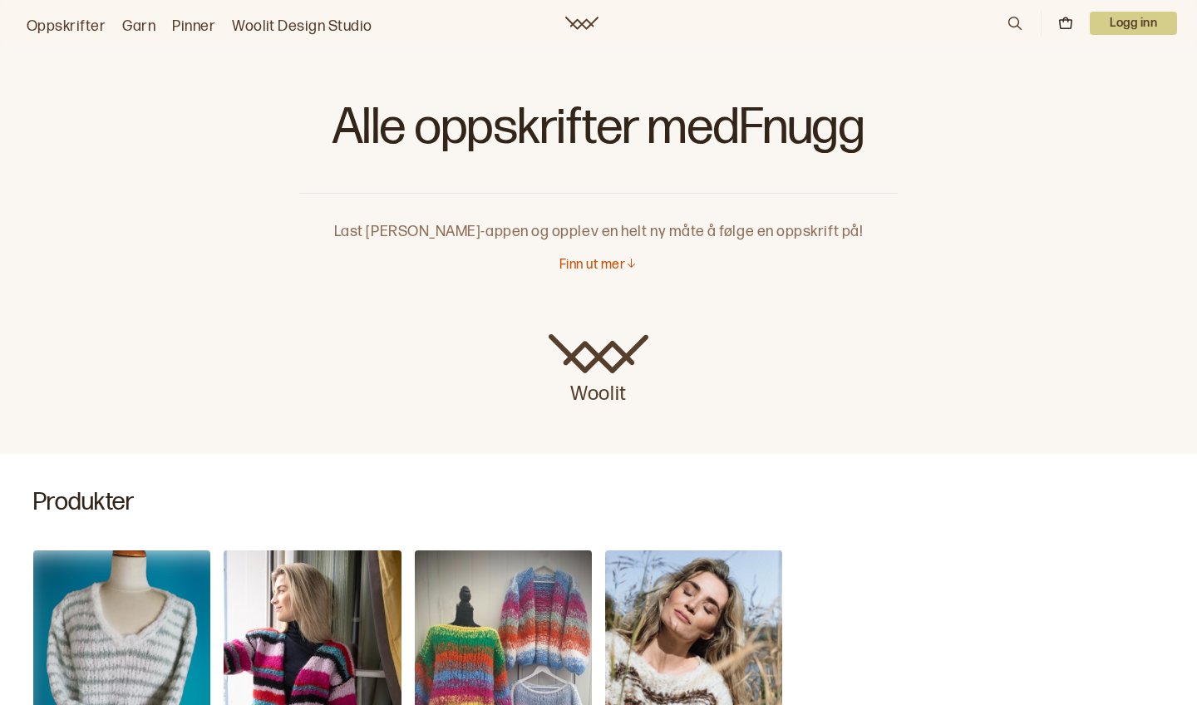 This screenshot has height=705, width=1197. What do you see at coordinates (302, 27) in the screenshot?
I see `a: Woolit Design Studio` at bounding box center [302, 27].